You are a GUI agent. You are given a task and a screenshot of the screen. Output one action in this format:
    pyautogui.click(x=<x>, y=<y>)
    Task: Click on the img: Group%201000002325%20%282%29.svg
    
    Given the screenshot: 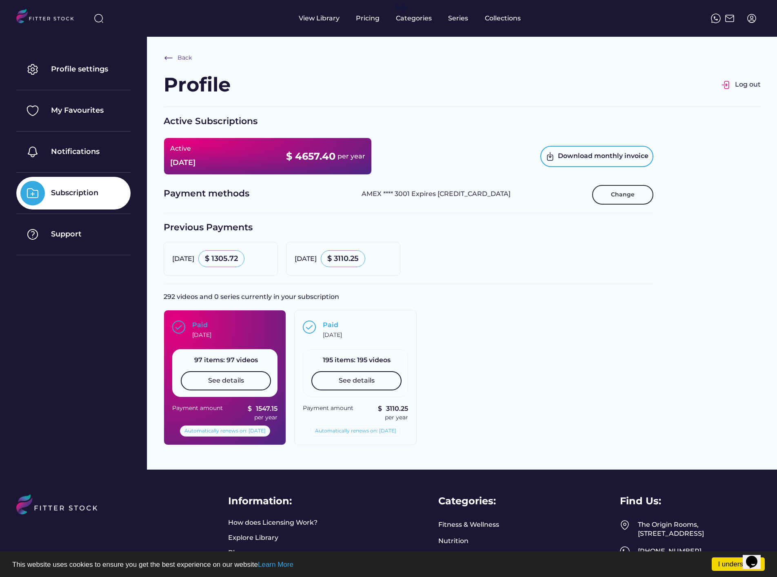 What is the action you would take?
    pyautogui.click(x=33, y=111)
    